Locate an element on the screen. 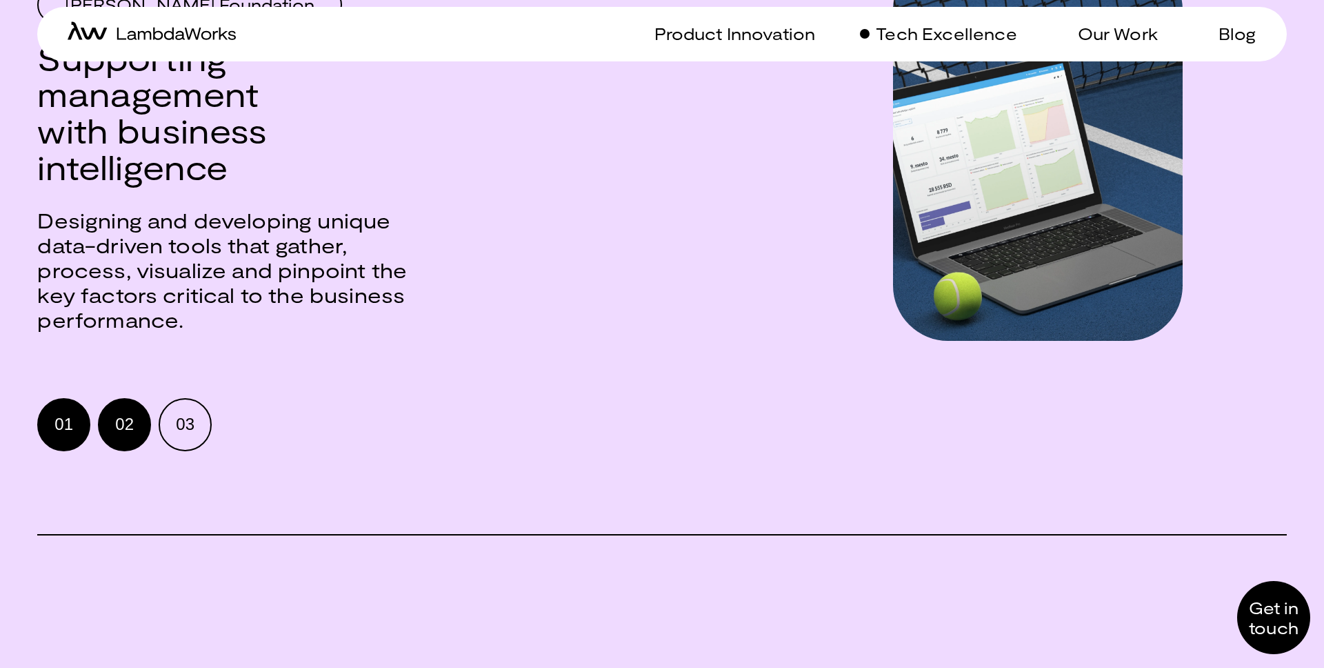  div: 03 is located at coordinates (185, 424).